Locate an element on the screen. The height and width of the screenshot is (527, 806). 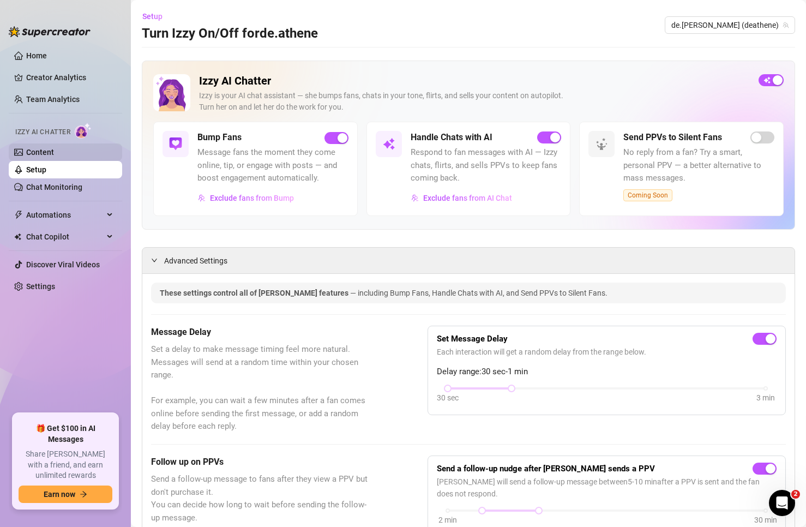
a: Team Analytics is located at coordinates (53, 99).